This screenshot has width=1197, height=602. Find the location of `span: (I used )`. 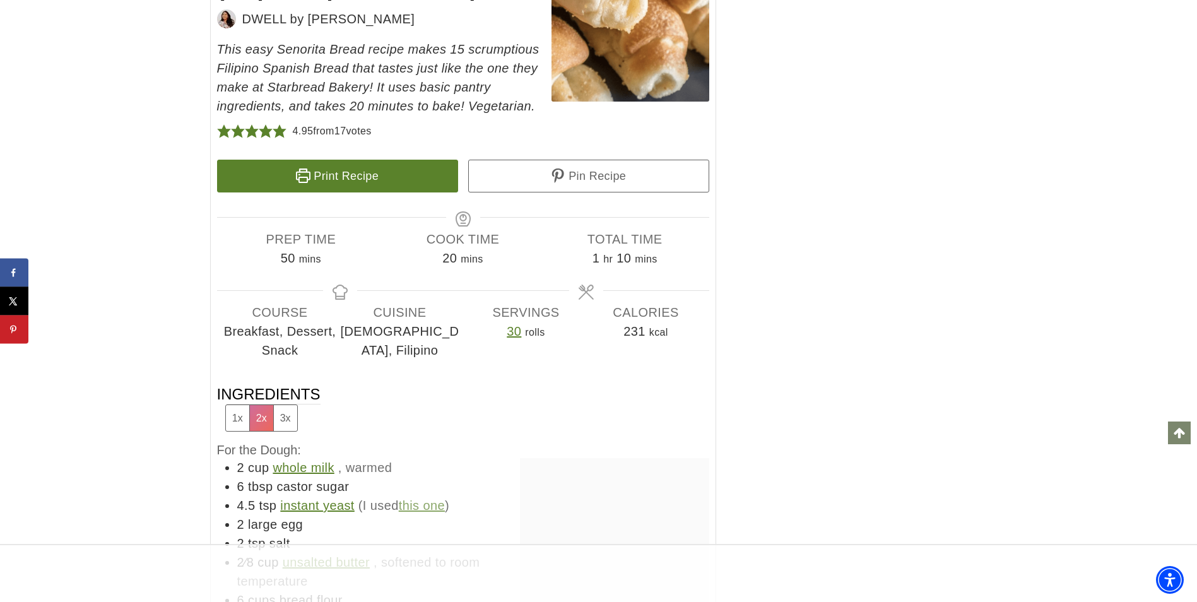

span: (I used ) is located at coordinates (404, 505).